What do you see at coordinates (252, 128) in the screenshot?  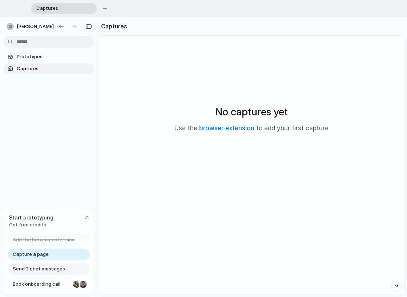 I see `p: Use the to add your first capture` at bounding box center [252, 128].